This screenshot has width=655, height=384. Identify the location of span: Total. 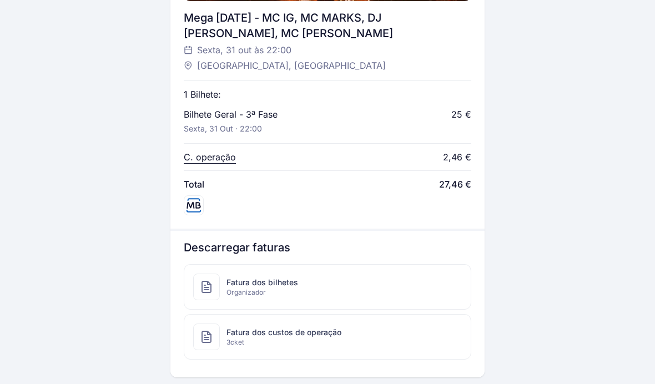
(194, 184).